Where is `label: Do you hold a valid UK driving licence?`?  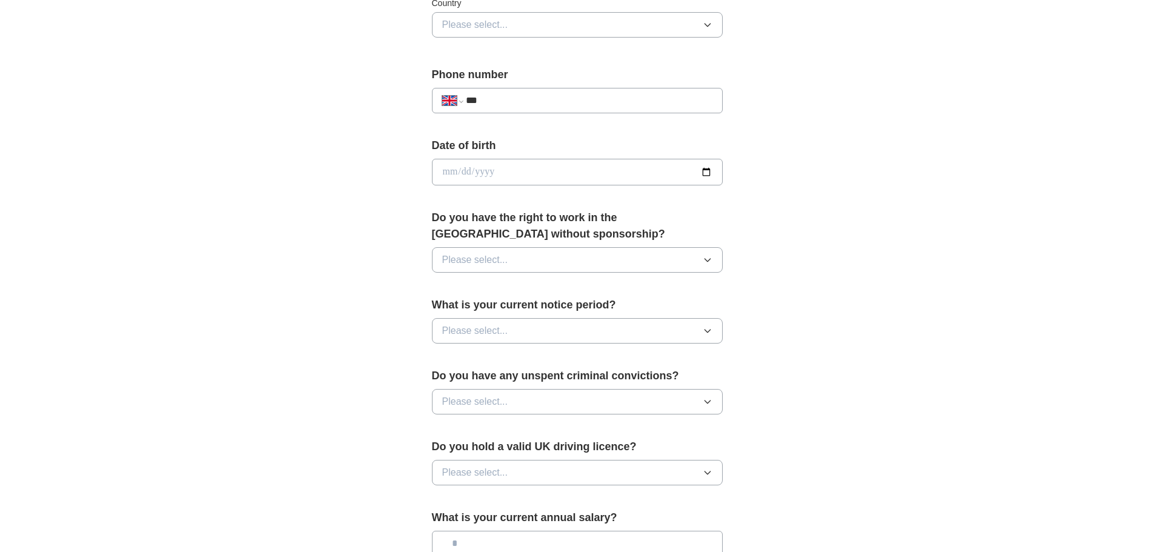 label: Do you hold a valid UK driving licence? is located at coordinates (577, 446).